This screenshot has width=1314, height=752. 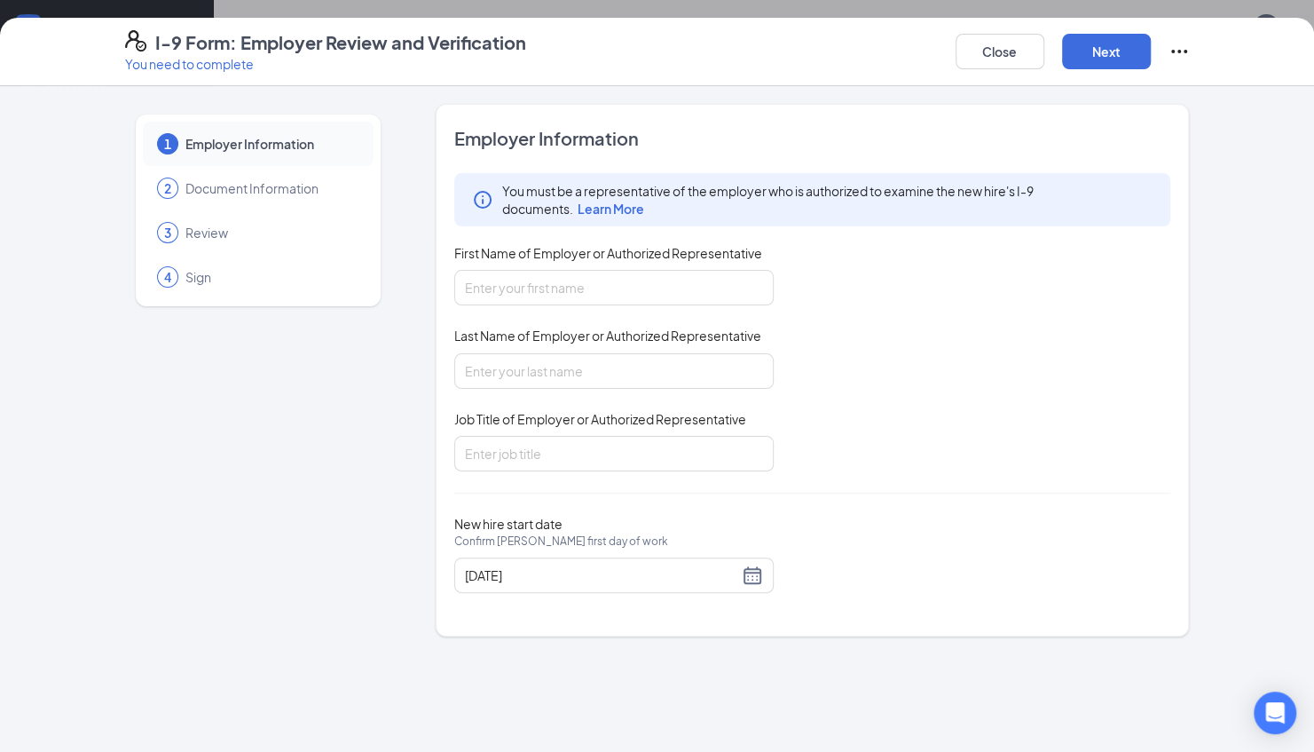 I want to click on span: 1, so click(x=168, y=144).